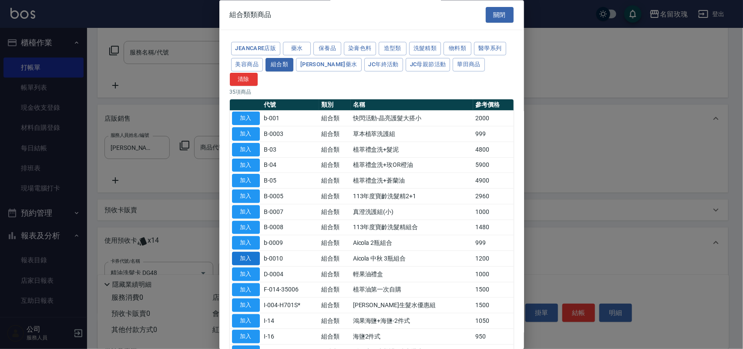  Describe the element at coordinates (392, 49) in the screenshot. I see `button: 造型類` at that location.